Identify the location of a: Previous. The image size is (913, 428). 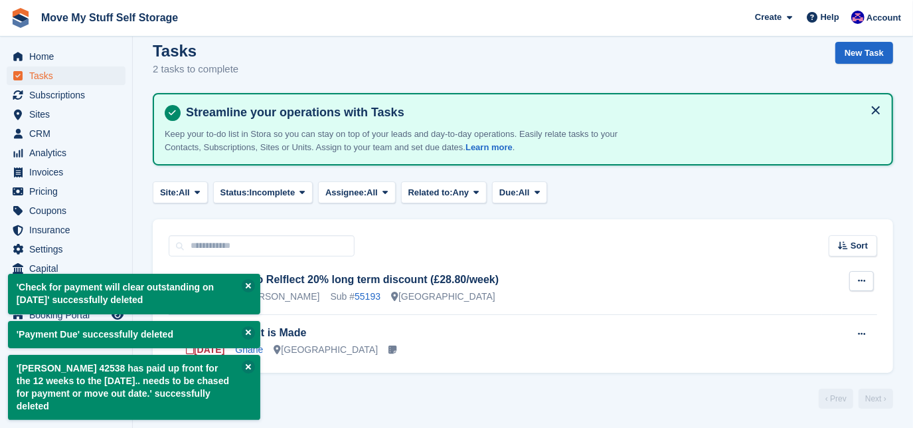
(836, 398).